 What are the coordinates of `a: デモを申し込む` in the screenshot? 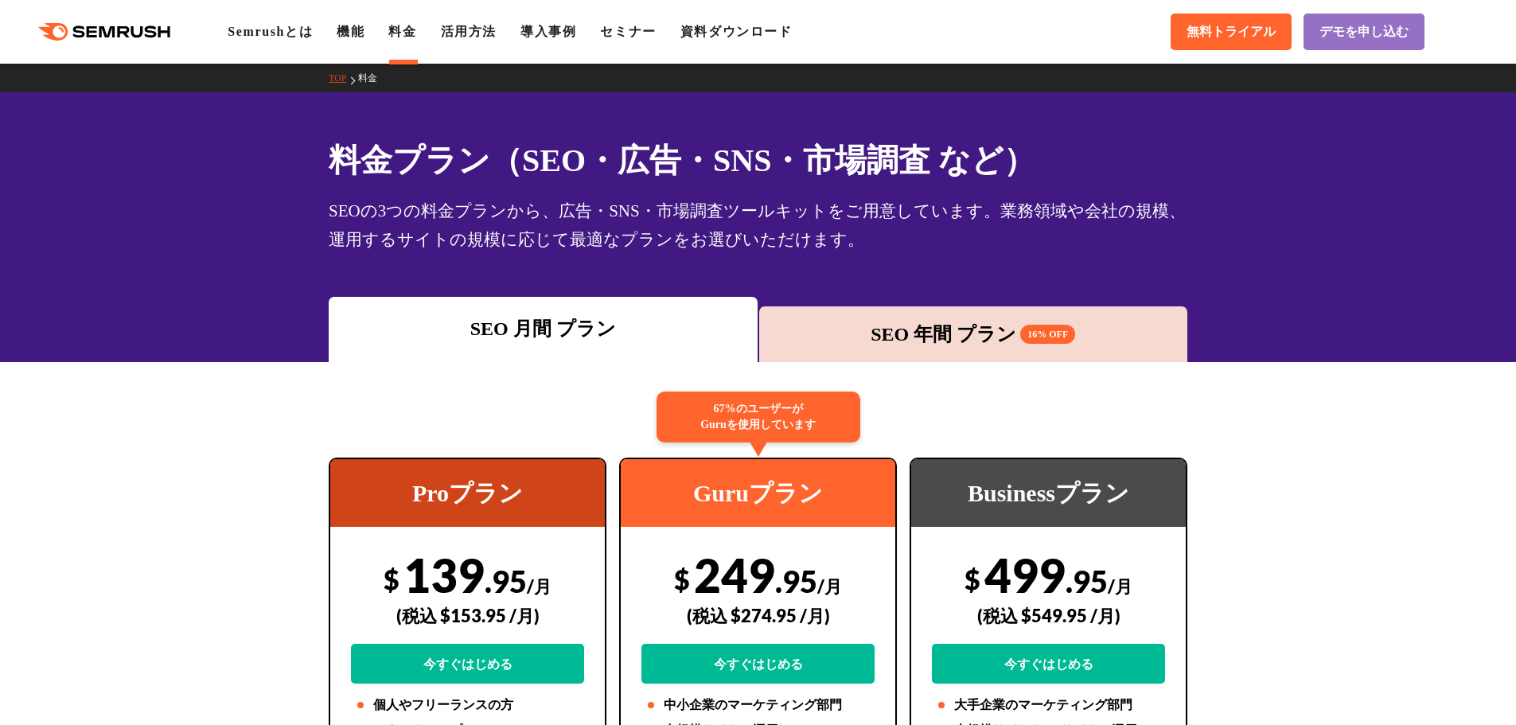 It's located at (1364, 32).